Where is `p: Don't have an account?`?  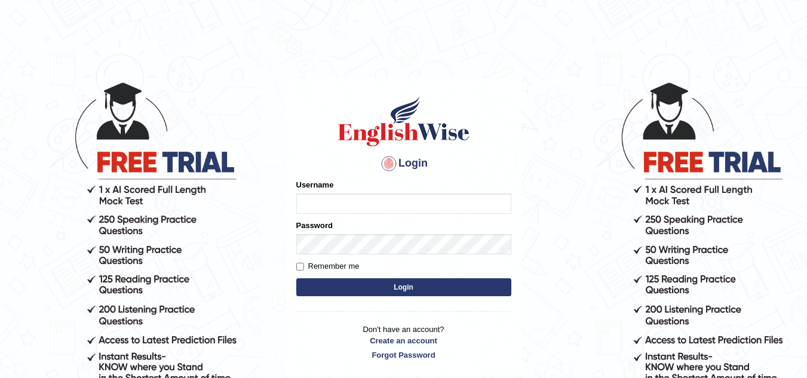 p: Don't have an account? is located at coordinates (404, 342).